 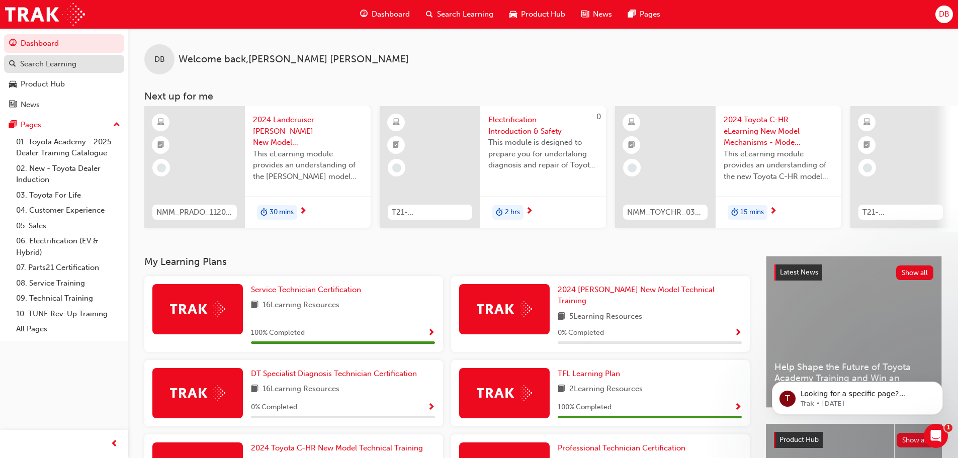 I want to click on div: Product Hub, so click(x=43, y=84).